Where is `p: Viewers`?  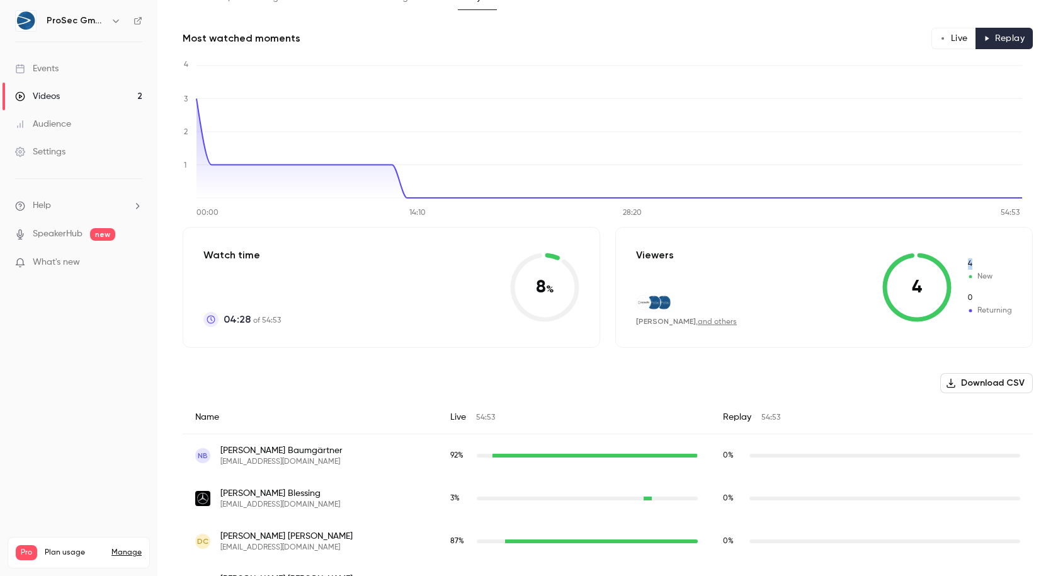 p: Viewers is located at coordinates (655, 255).